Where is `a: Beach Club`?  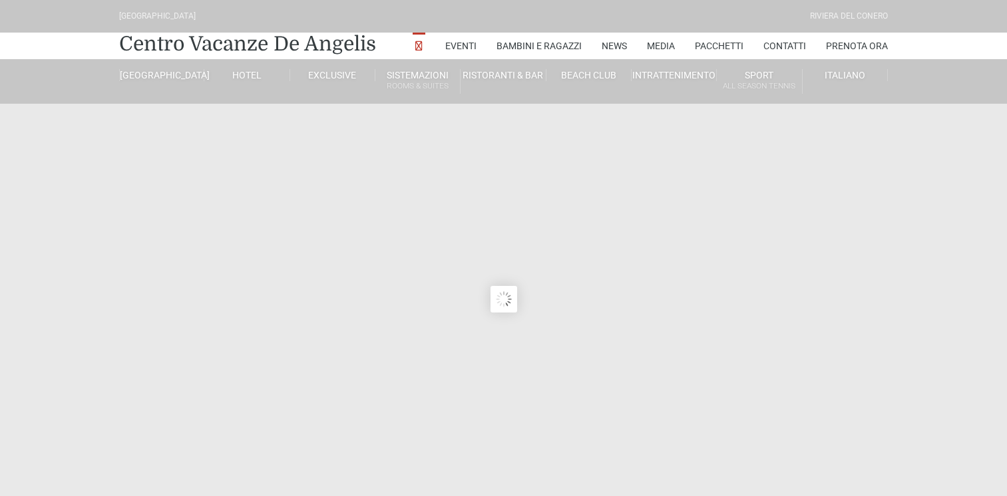
a: Beach Club is located at coordinates (589, 75).